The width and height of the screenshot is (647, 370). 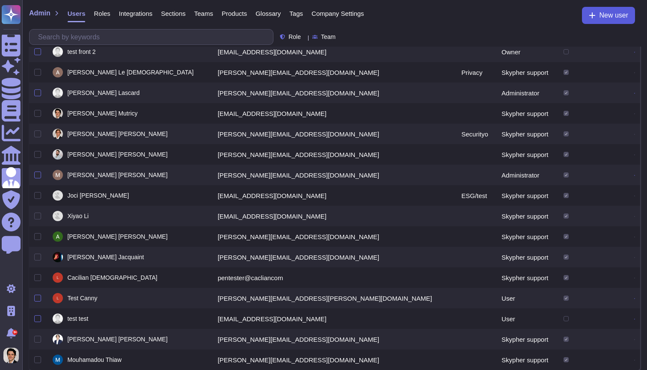 I want to click on span: test front 2, so click(x=81, y=52).